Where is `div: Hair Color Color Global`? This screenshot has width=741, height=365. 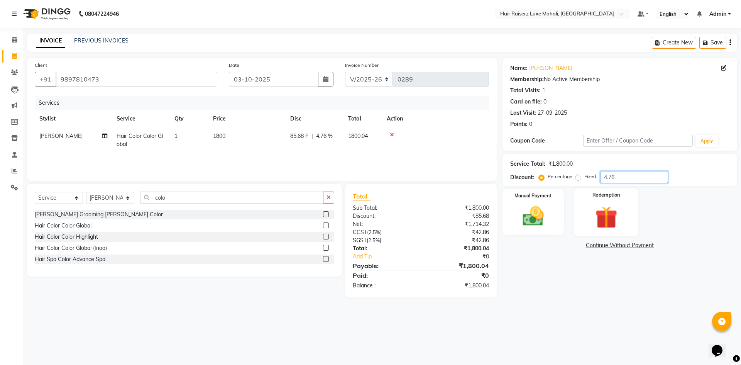
div: Hair Color Color Global is located at coordinates (63, 225).